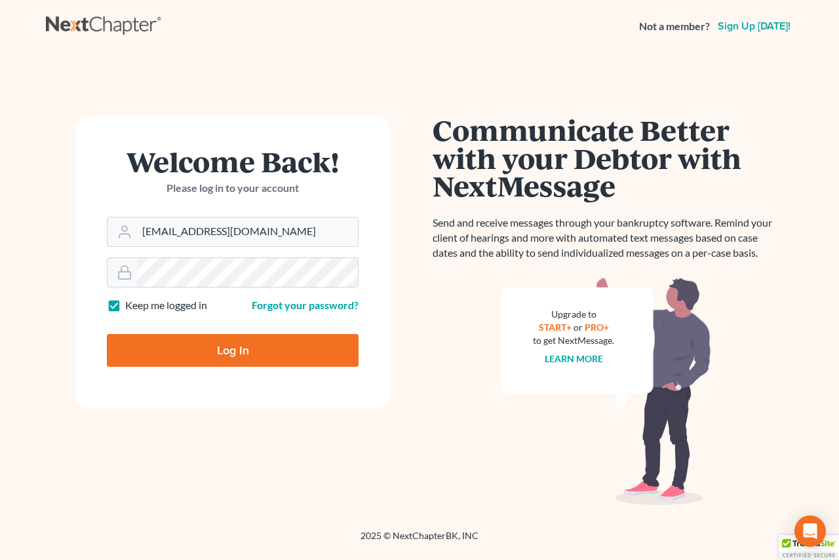  What do you see at coordinates (606, 391) in the screenshot?
I see `img: nextmessage_bg-59042aed3d76b12b5cd301f8e5b87938c9018125f34e5fa2b7a6b67550977c72.svg` at bounding box center [606, 391].